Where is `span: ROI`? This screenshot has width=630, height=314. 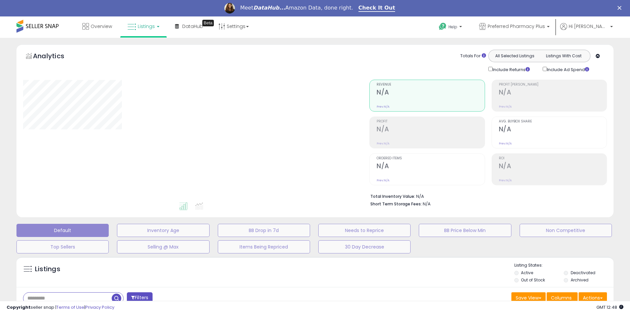
span: ROI is located at coordinates (552, 158).